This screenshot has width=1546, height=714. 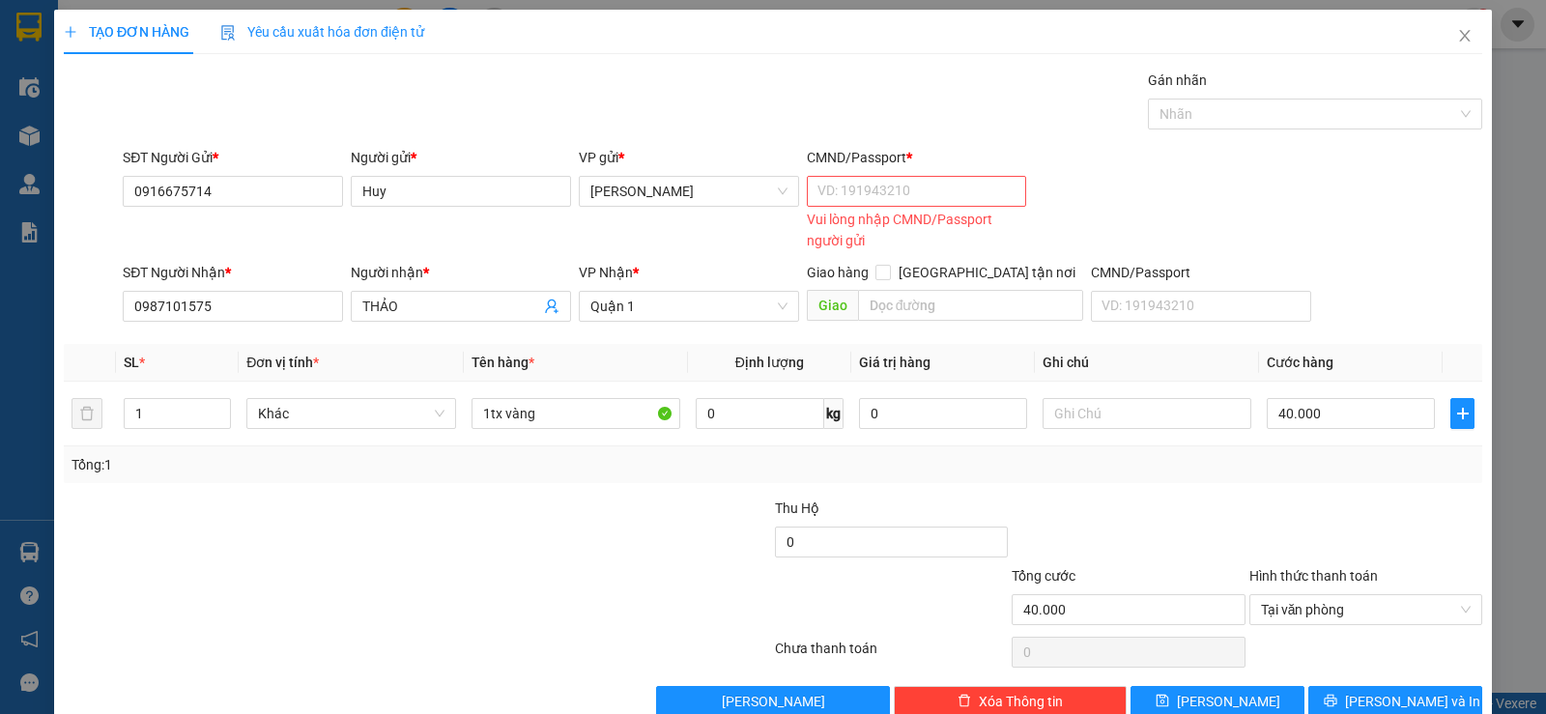 I want to click on span: Cước hàng, so click(x=1300, y=362).